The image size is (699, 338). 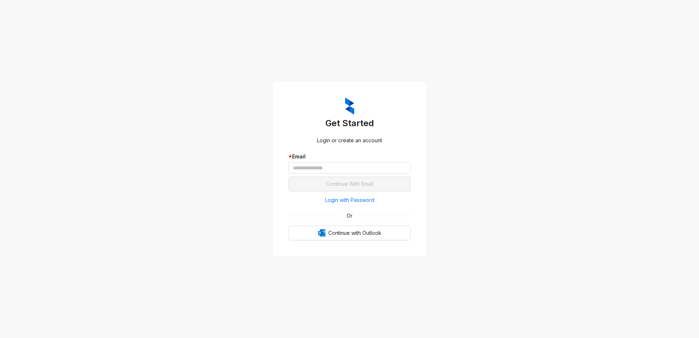 I want to click on button: Continue With Email, so click(x=350, y=184).